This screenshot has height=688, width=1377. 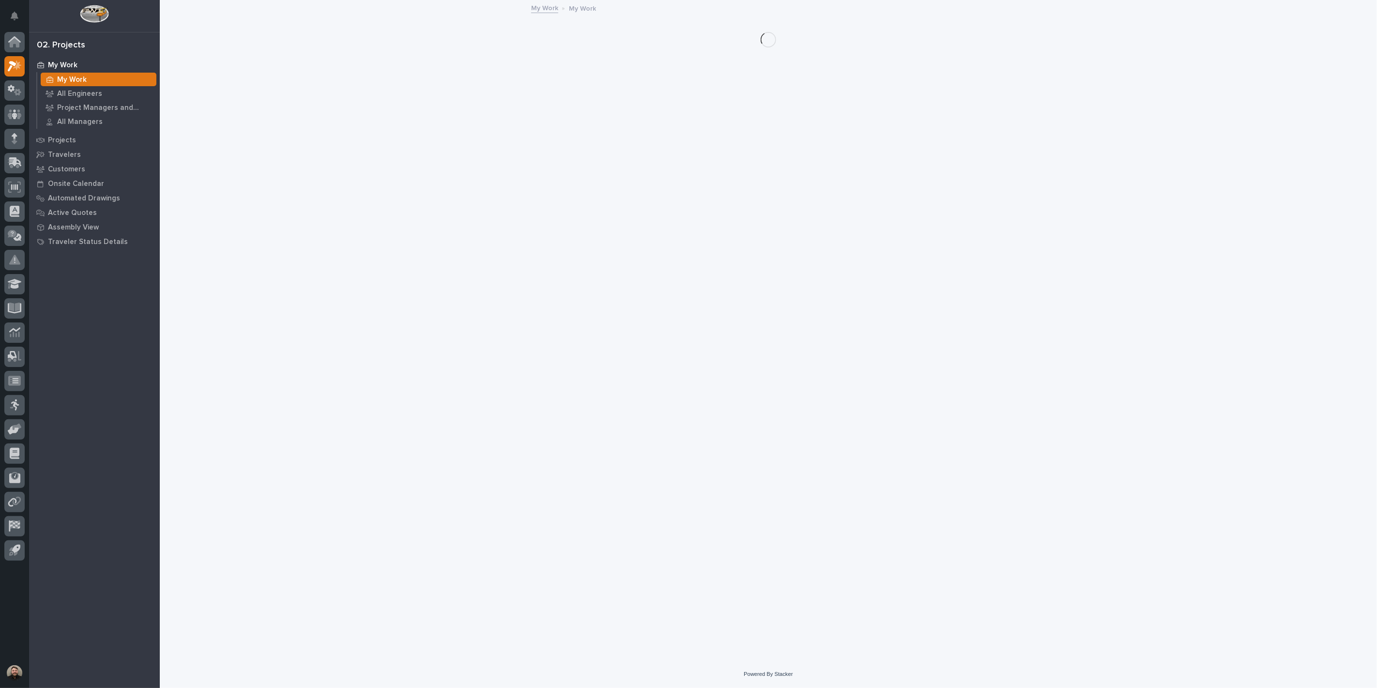 What do you see at coordinates (98, 93) in the screenshot?
I see `a: All Engineers` at bounding box center [98, 93].